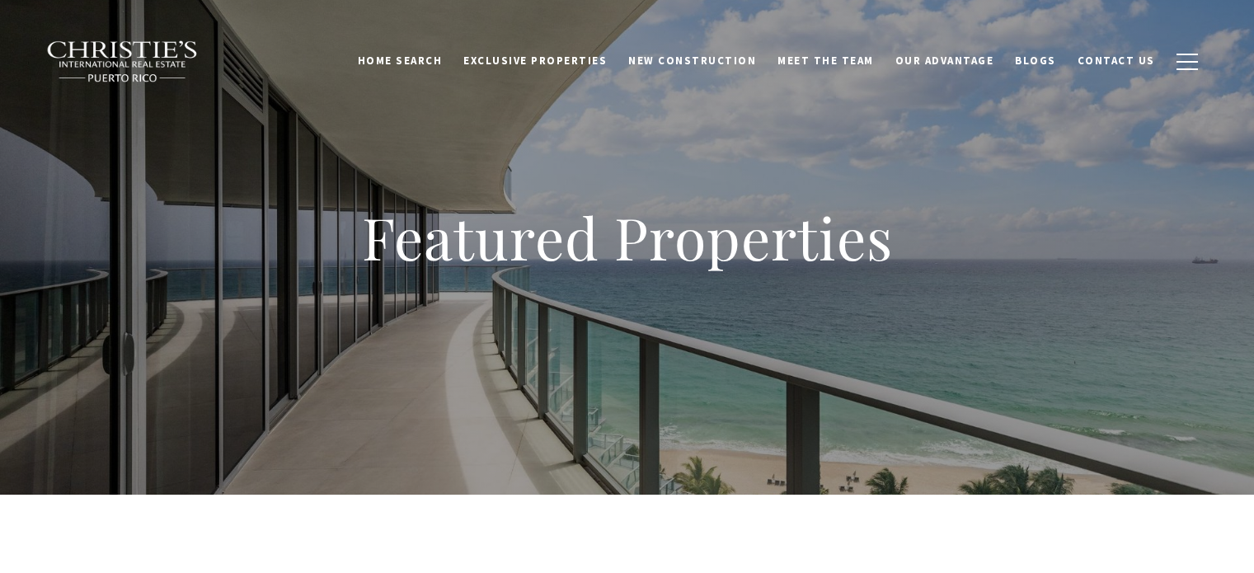 The height and width of the screenshot is (573, 1254). What do you see at coordinates (535, 61) in the screenshot?
I see `a: Exclusive Properties` at bounding box center [535, 61].